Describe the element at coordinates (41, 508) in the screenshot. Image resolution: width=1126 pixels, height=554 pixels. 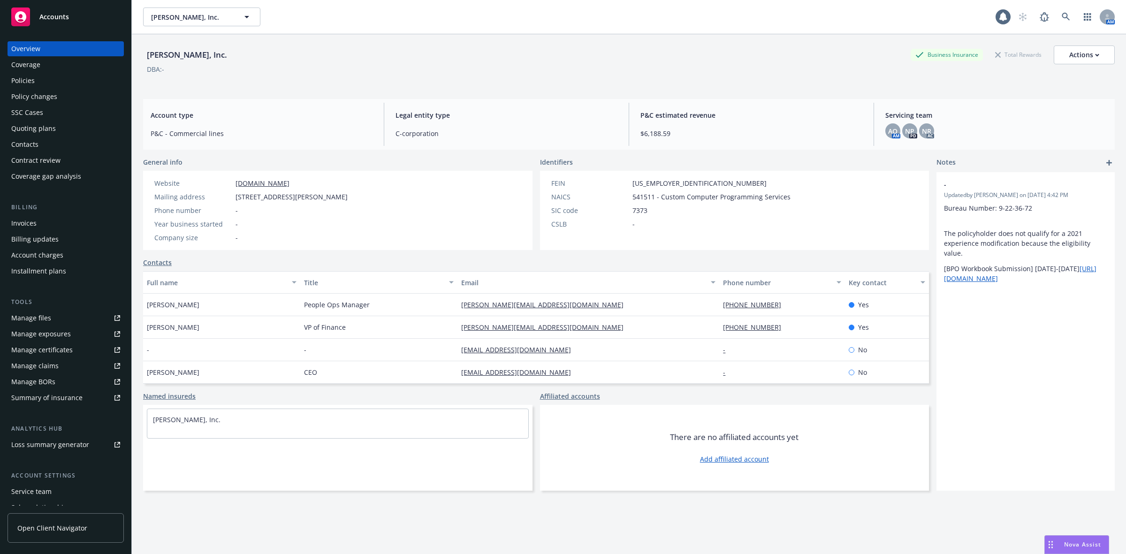
I see `div: Sales relationships` at that location.